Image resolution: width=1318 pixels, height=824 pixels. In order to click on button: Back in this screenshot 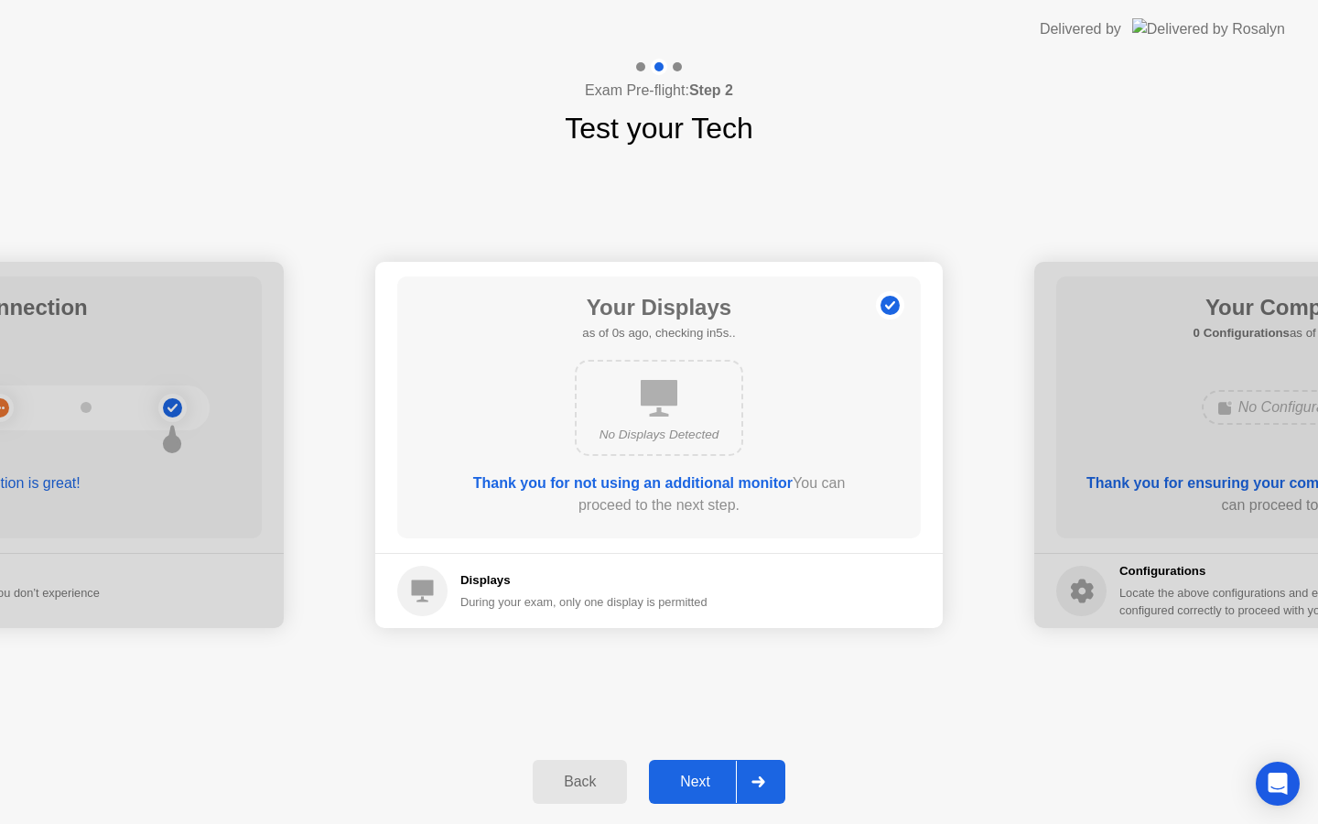, I will do `click(579, 782)`.